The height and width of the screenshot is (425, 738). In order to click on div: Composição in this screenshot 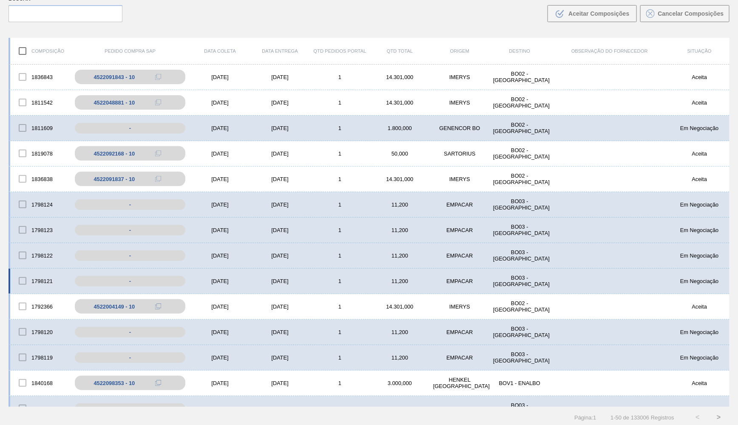, I will do `click(40, 51)`.